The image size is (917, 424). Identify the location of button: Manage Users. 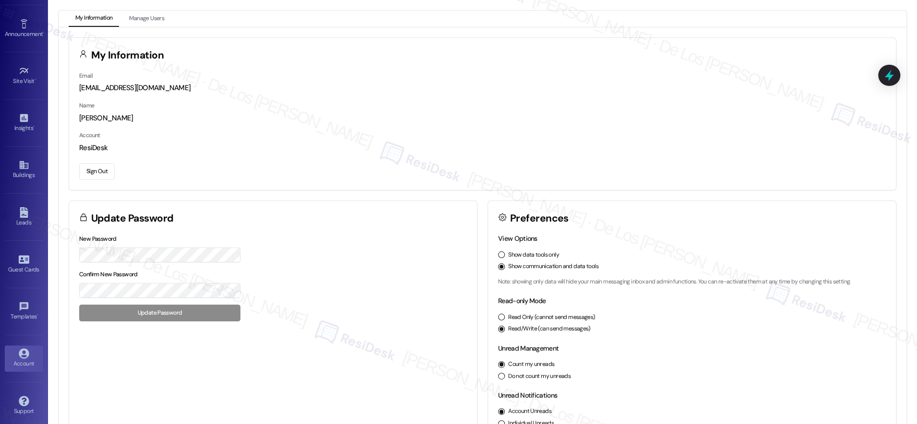
(146, 19).